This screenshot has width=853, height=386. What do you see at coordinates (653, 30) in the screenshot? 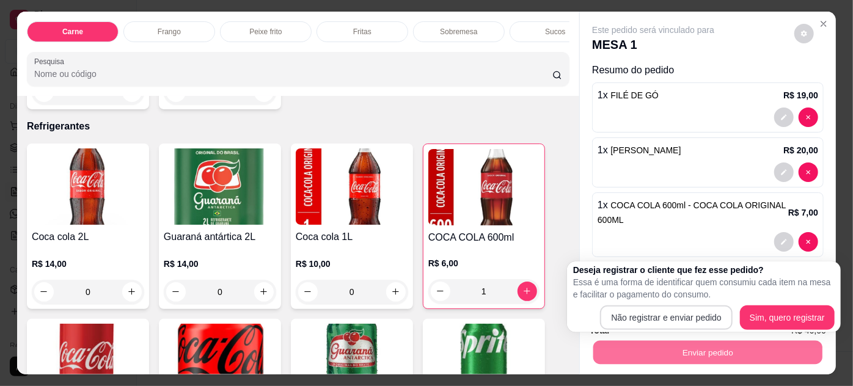
I see `p: Este pedido será vinculado para` at bounding box center [653, 30].